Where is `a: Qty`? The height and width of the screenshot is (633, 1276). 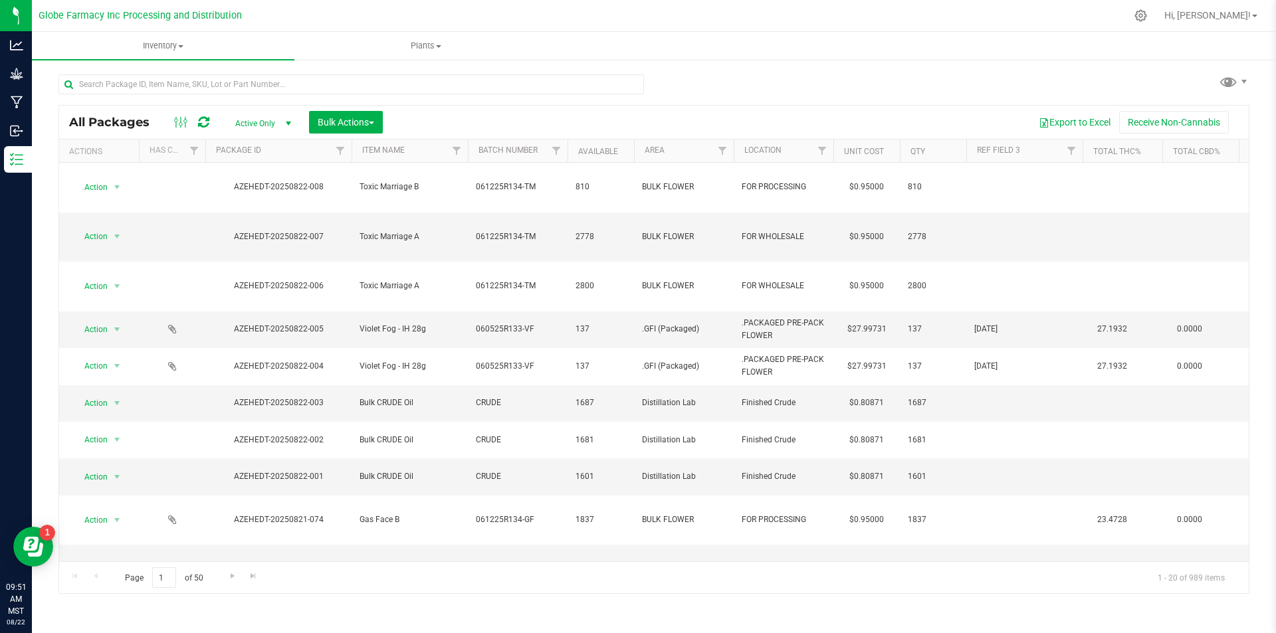
a: Qty is located at coordinates (918, 152).